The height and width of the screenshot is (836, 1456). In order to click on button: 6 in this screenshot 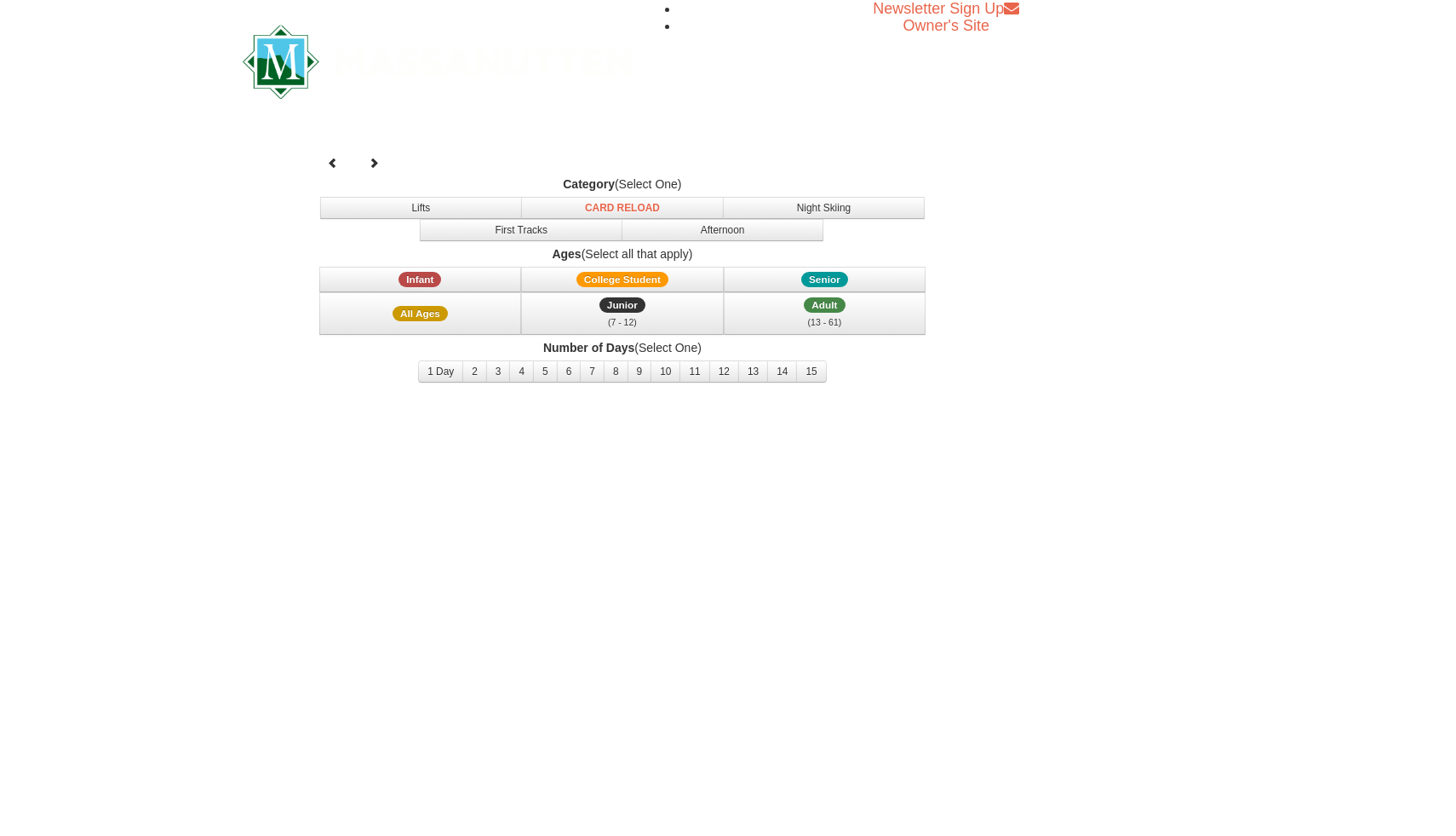, I will do `click(569, 372)`.